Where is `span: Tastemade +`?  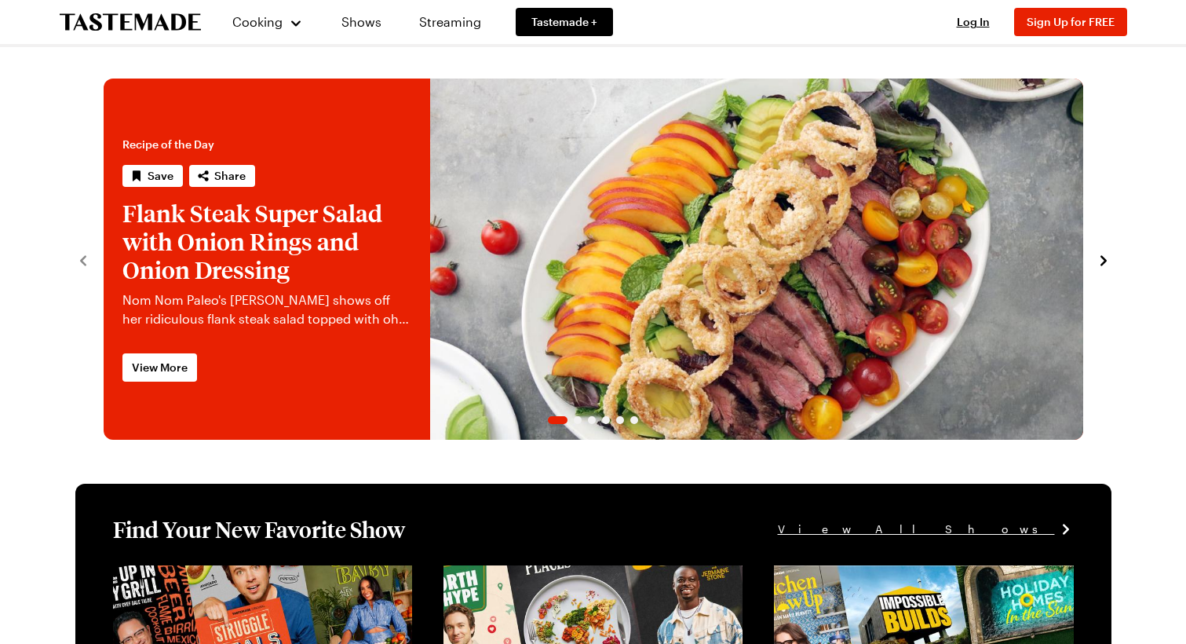 span: Tastemade + is located at coordinates (564, 22).